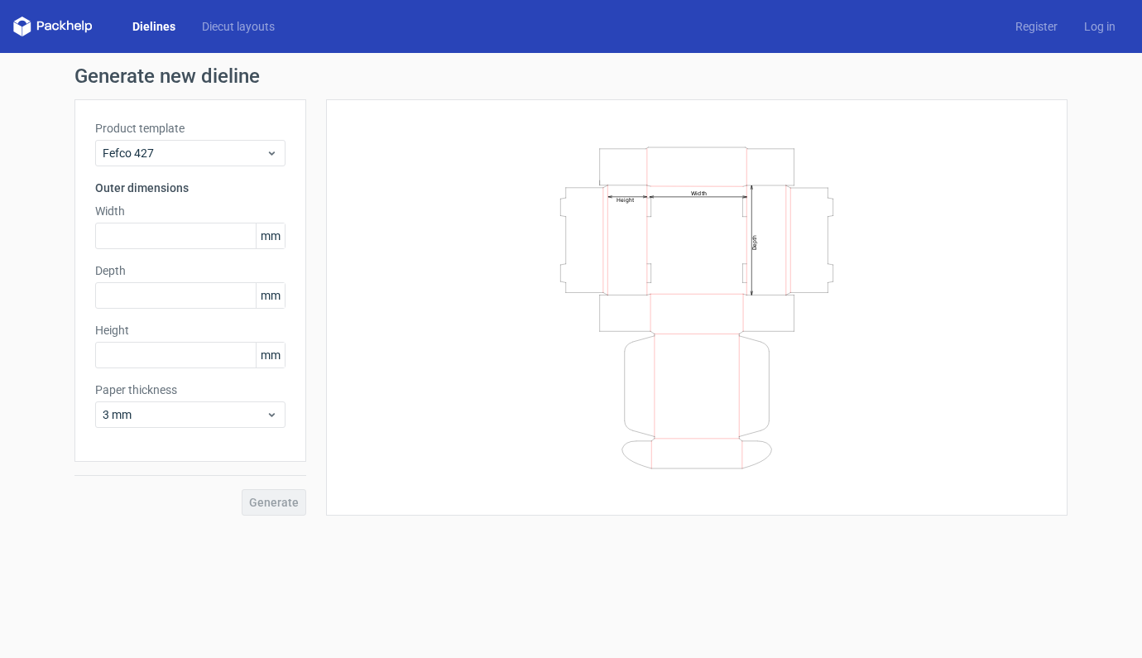  Describe the element at coordinates (190, 271) in the screenshot. I see `label: Depth` at that location.